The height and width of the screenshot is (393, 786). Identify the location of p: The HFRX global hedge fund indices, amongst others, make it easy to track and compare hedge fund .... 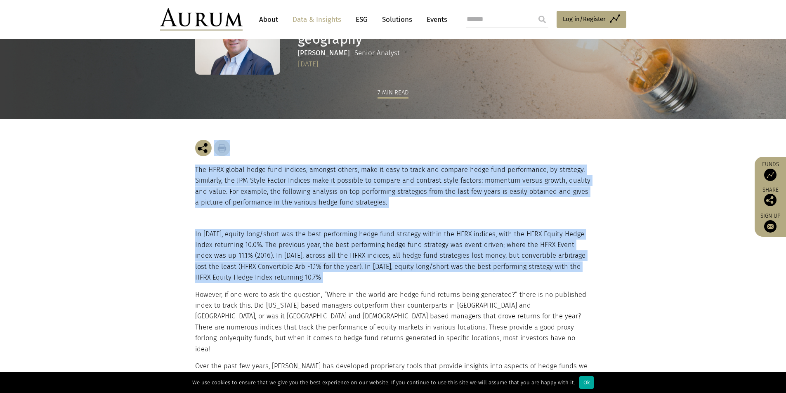
(393, 186).